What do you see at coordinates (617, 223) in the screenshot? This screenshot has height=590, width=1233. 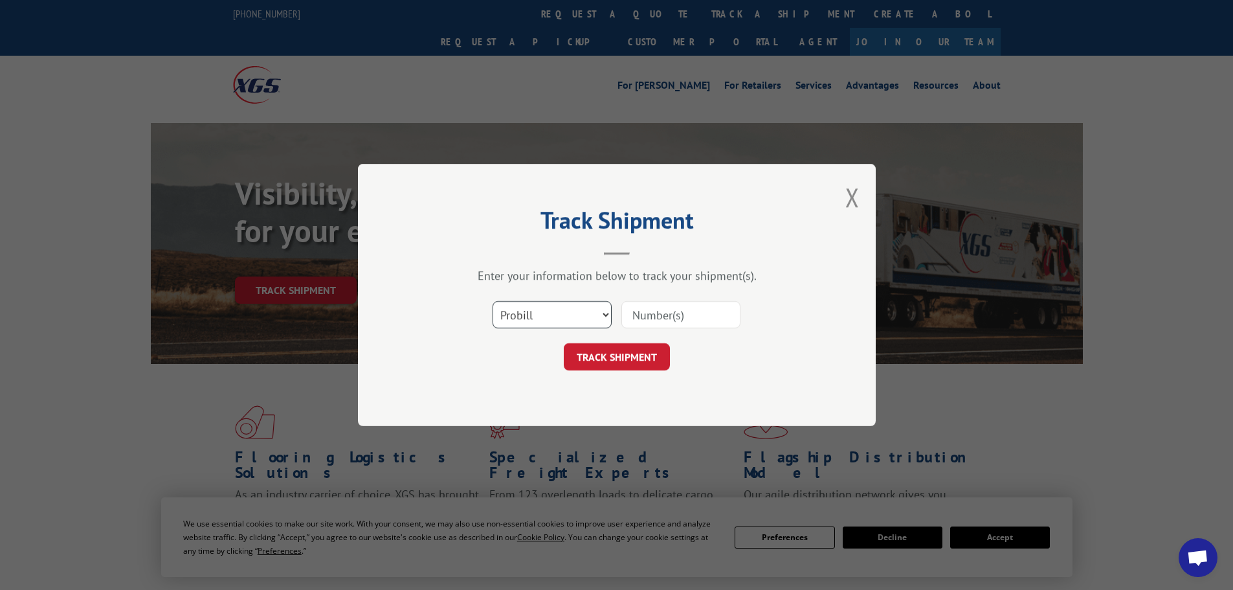 I see `h2: Track Shipment` at bounding box center [617, 223].